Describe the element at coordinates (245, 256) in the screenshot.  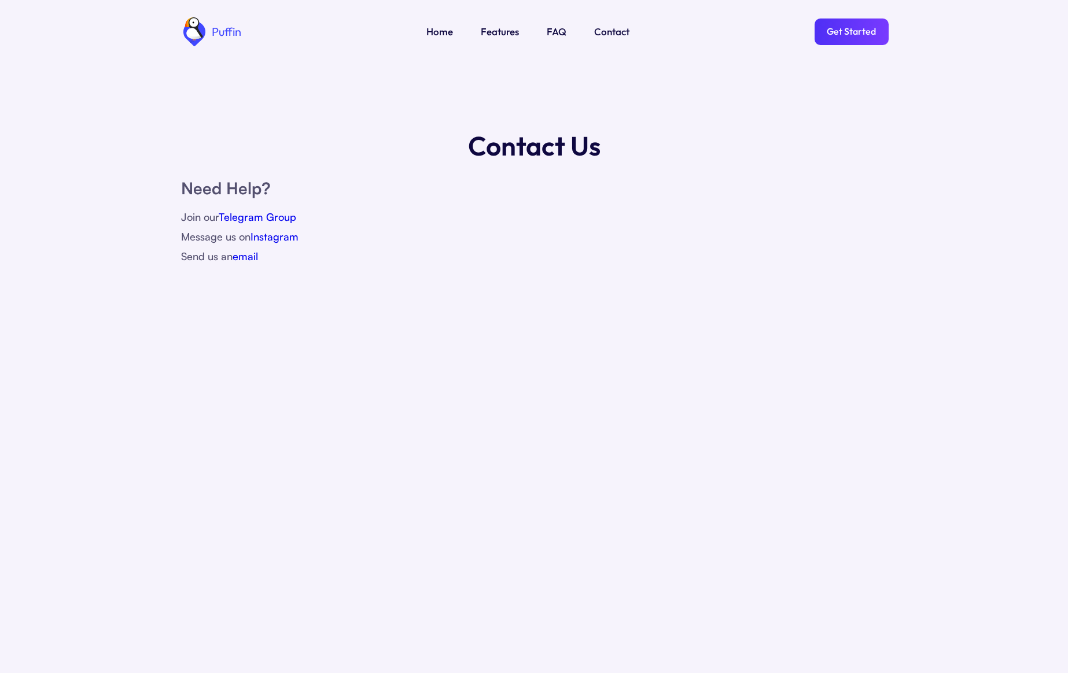
I see `a: email` at that location.